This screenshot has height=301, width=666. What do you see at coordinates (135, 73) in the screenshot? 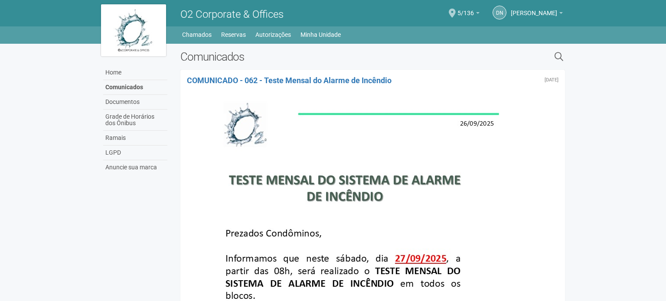
I see `a: Home` at bounding box center [135, 73].